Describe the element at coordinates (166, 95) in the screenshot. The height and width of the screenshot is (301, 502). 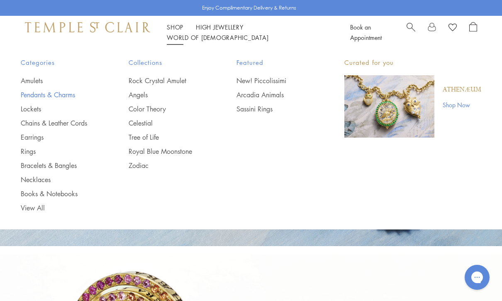
I see `a: Angels` at that location.